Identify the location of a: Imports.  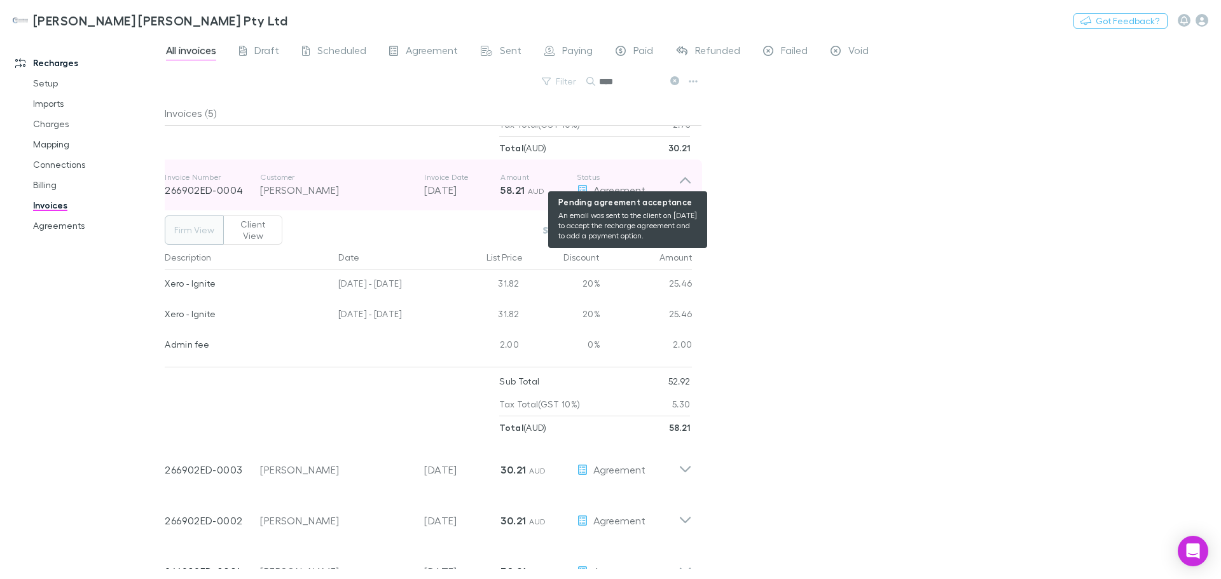
(96, 104).